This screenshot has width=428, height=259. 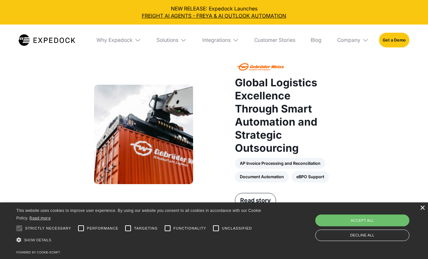 I want to click on div: Accept all, so click(x=363, y=220).